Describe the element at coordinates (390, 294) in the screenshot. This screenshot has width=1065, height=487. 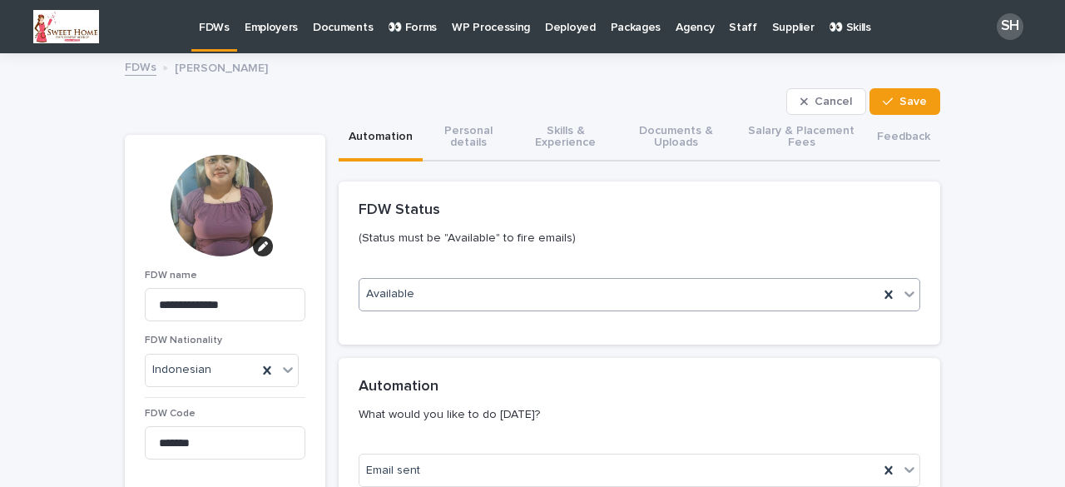
I see `span: Available` at that location.